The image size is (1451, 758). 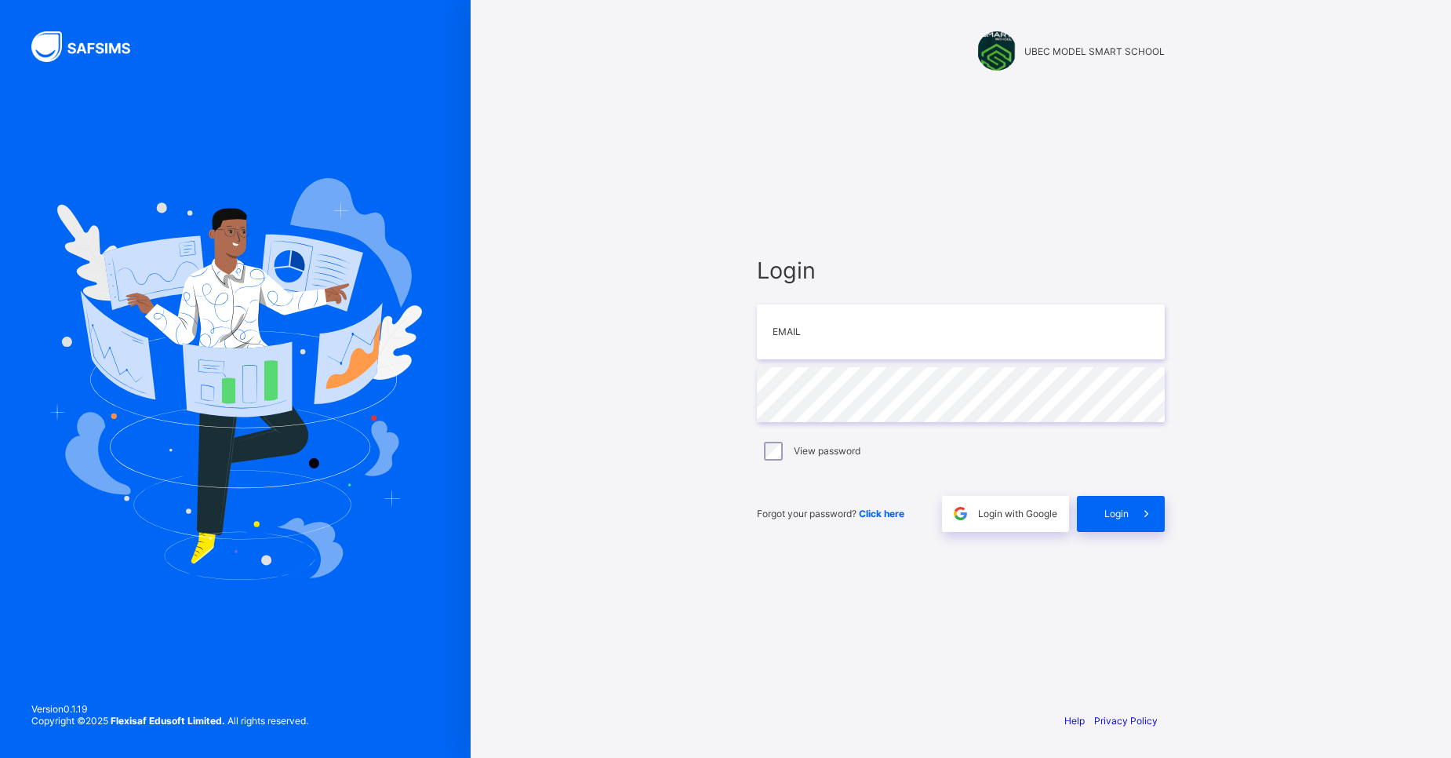 I want to click on label: View password, so click(x=827, y=450).